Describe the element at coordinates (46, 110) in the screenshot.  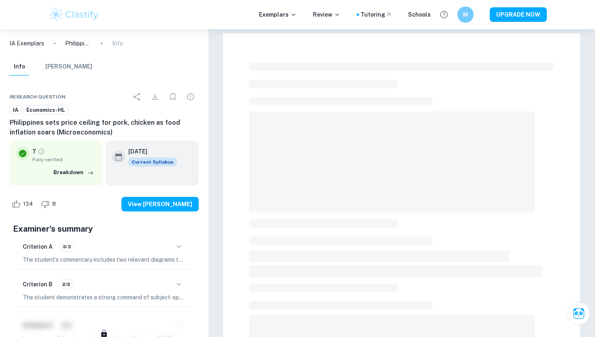
I see `a: Economics-HL` at that location.